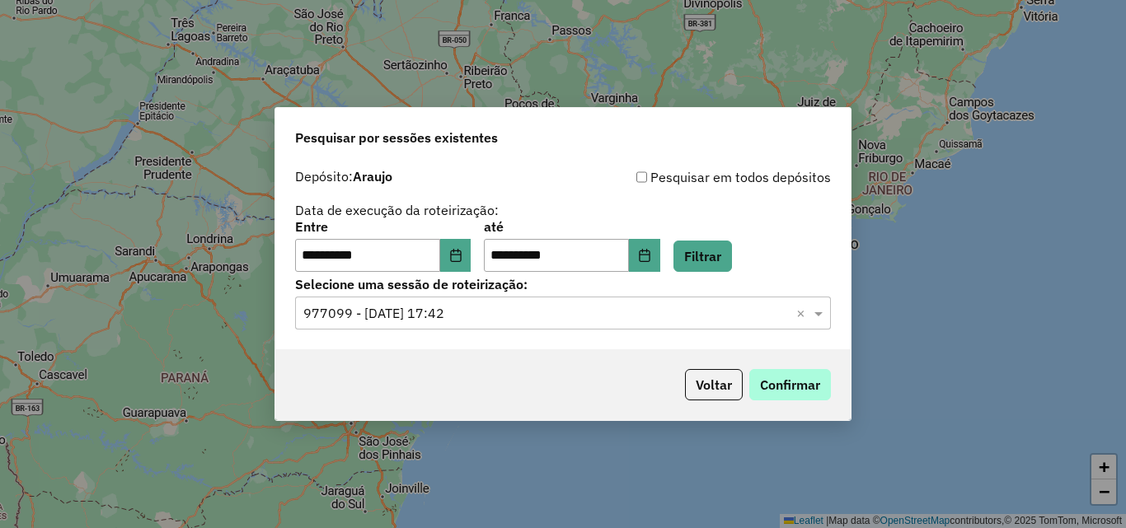  Describe the element at coordinates (714, 385) in the screenshot. I see `button: Voltar` at that location.